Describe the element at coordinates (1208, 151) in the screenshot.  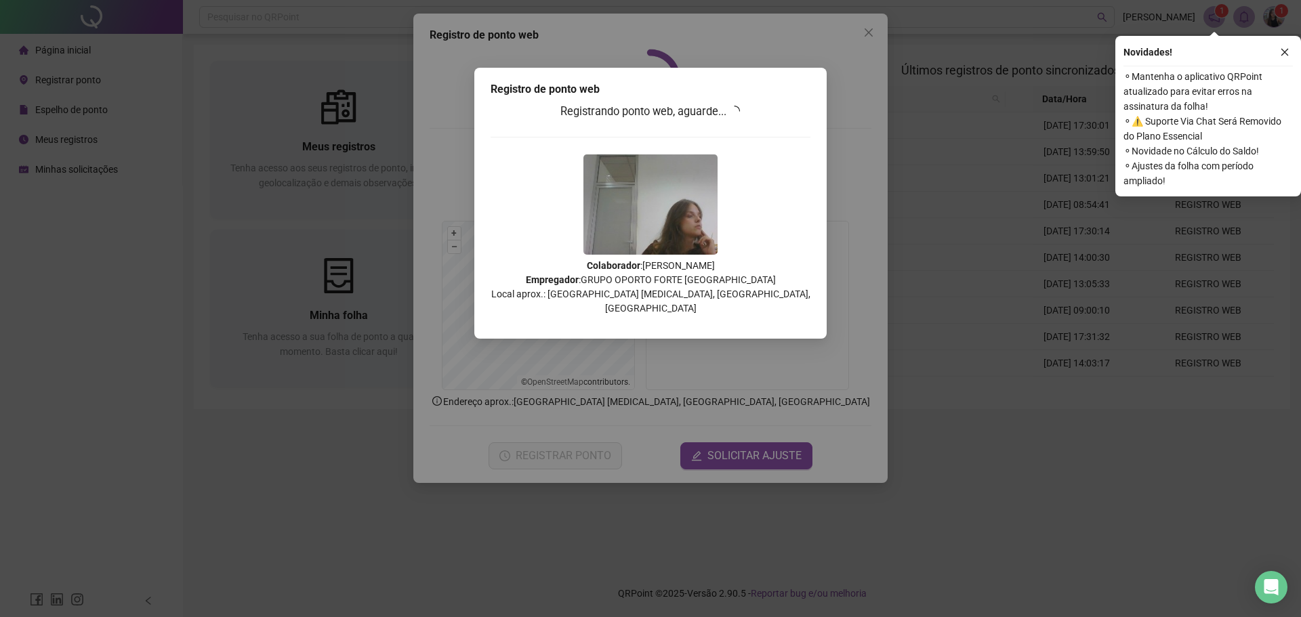
I see `span: ⚬ Novidade no Cálculo do Saldo!` at that location.